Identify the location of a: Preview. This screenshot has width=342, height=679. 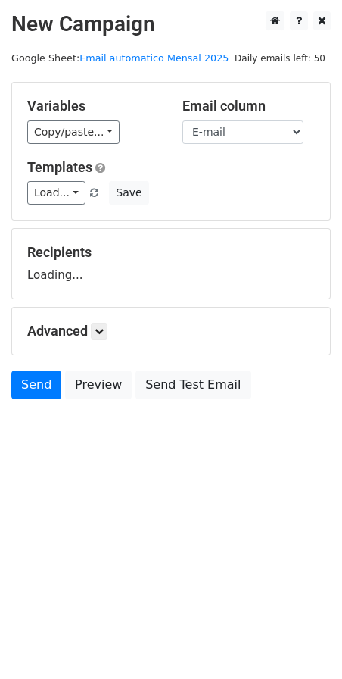
(98, 385).